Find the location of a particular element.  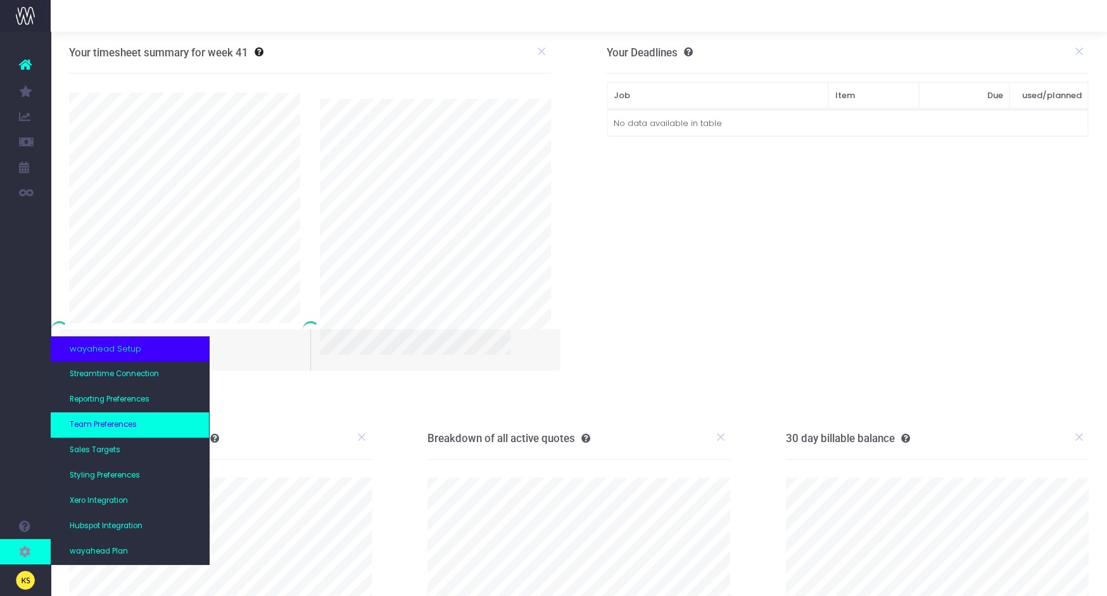

th: Job: activate to sort column ascending is located at coordinates (717, 96).